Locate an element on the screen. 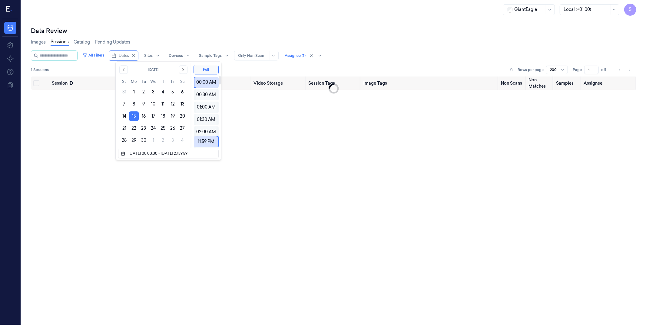 Image resolution: width=646 pixels, height=325 pixels. button: Monday, September 29th, 2025 is located at coordinates (134, 140).